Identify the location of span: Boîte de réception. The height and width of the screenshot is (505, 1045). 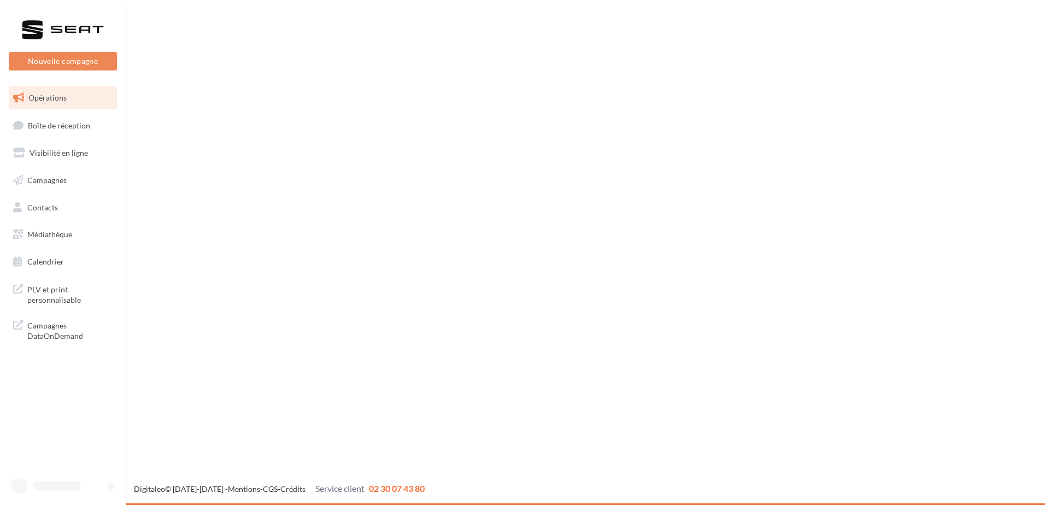
(59, 125).